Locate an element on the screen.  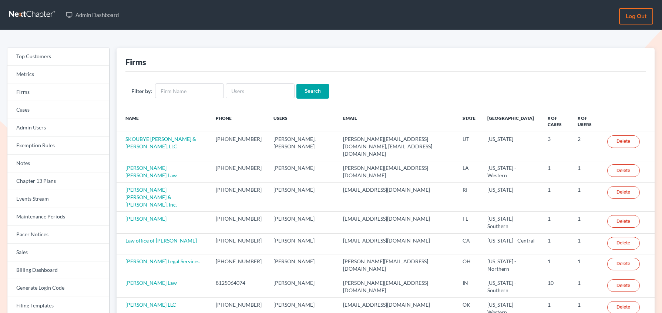
a: Chapter 13 Plans is located at coordinates (58, 181).